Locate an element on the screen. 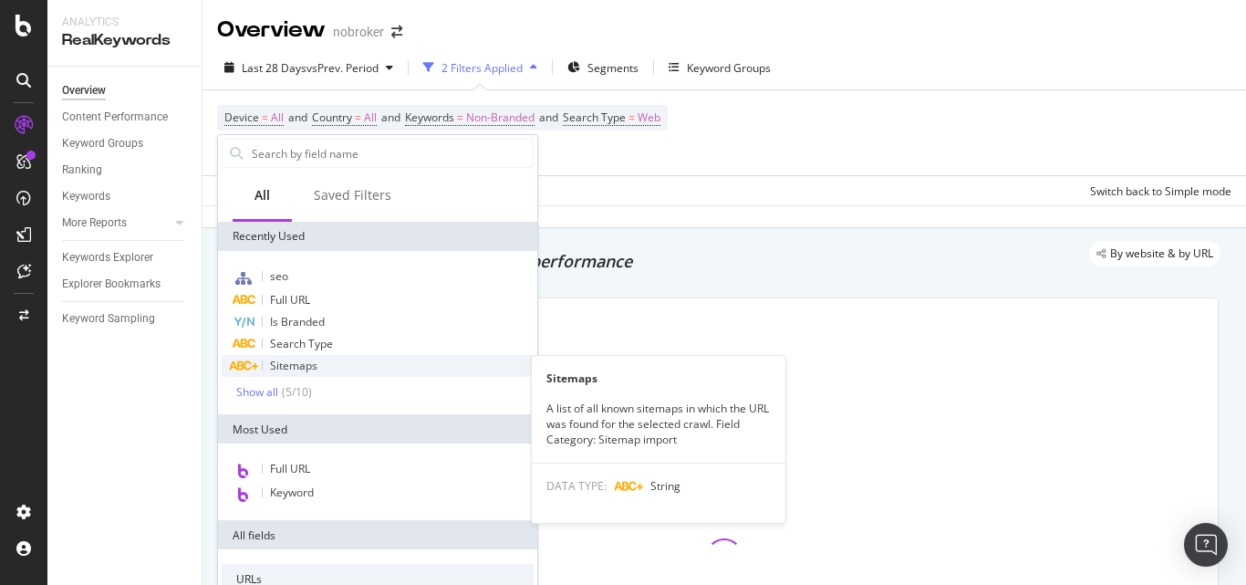 Image resolution: width=1246 pixels, height=585 pixels. a: Keywords is located at coordinates (125, 196).